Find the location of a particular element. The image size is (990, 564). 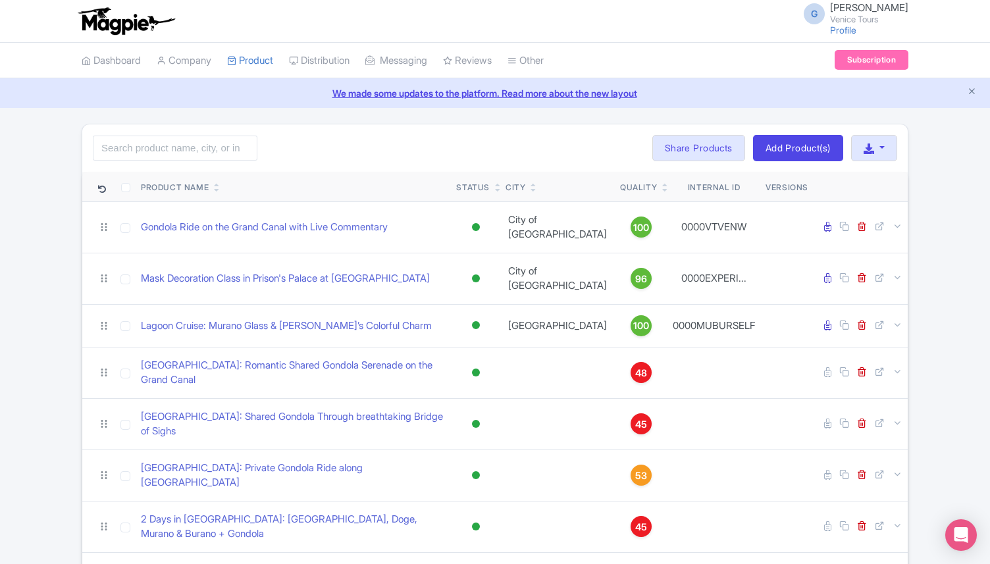

a: Profile is located at coordinates (843, 30).